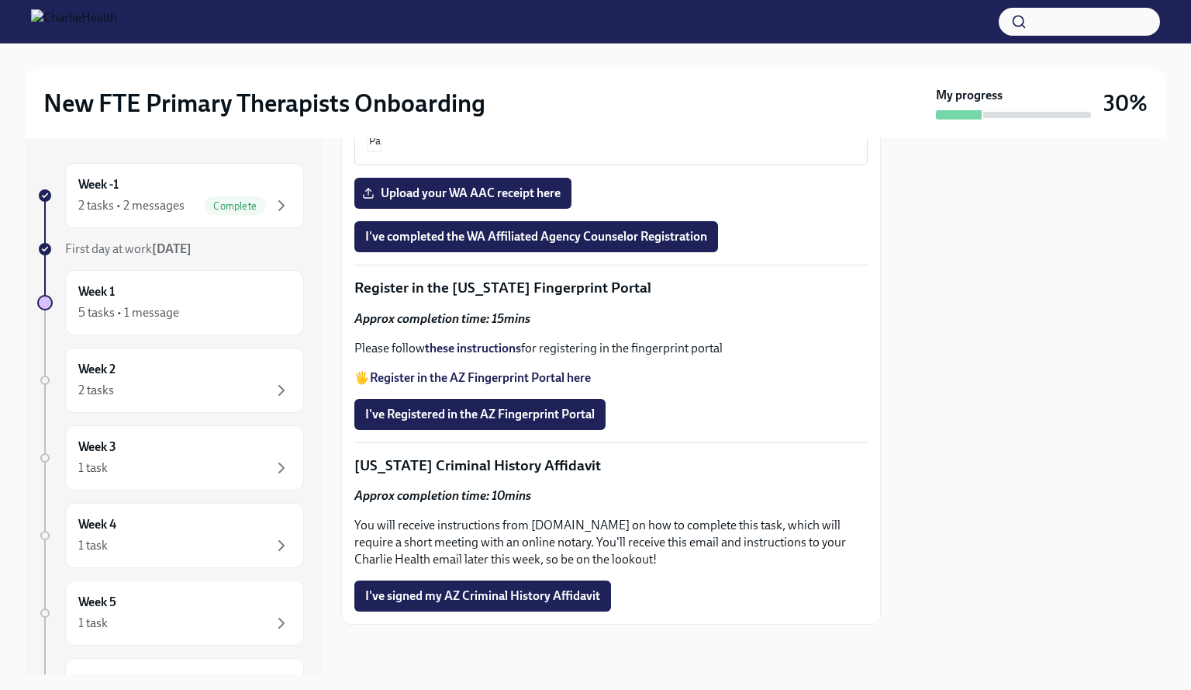 The height and width of the screenshot is (690, 1191). I want to click on span: I've Registered in the AZ Fingerprint Portal, so click(480, 414).